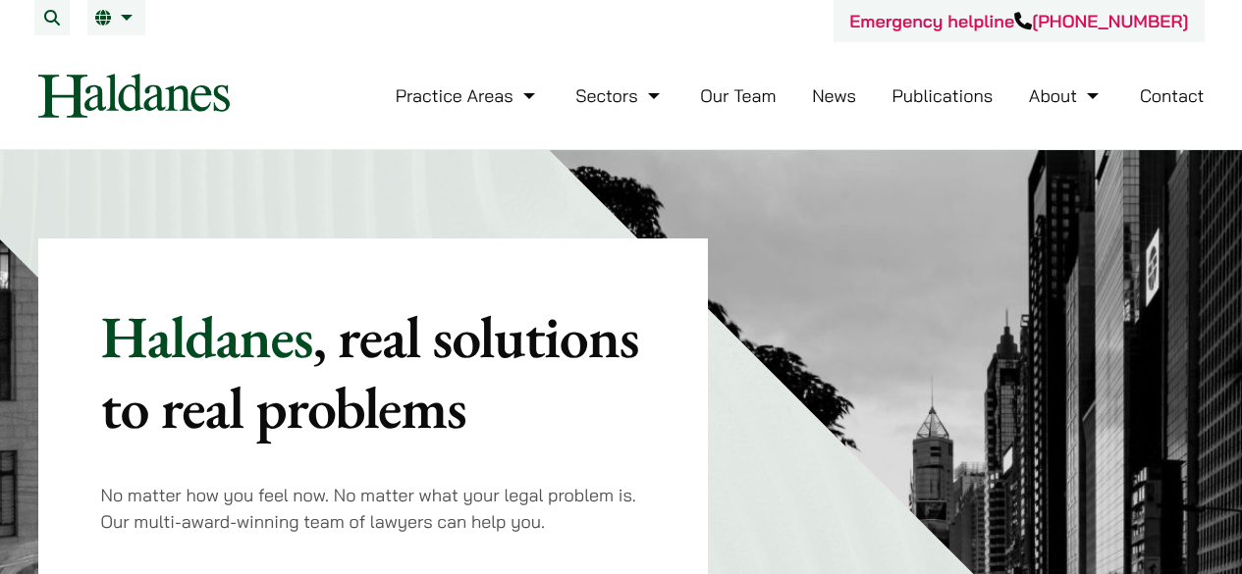  Describe the element at coordinates (737, 95) in the screenshot. I see `a: Our Team` at that location.